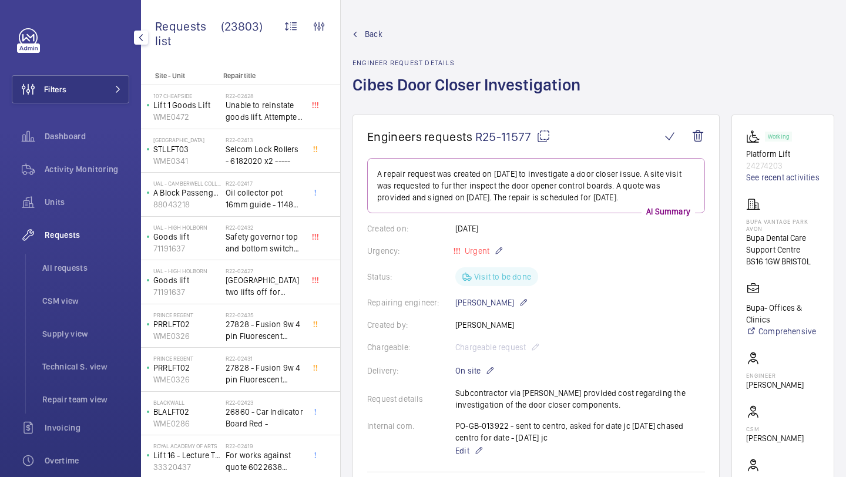 The height and width of the screenshot is (477, 846). What do you see at coordinates (87, 235) in the screenshot?
I see `span: Requests` at bounding box center [87, 235].